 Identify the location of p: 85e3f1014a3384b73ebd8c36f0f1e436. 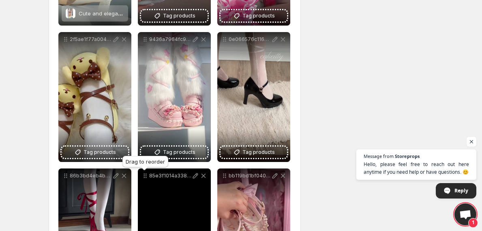
(170, 176).